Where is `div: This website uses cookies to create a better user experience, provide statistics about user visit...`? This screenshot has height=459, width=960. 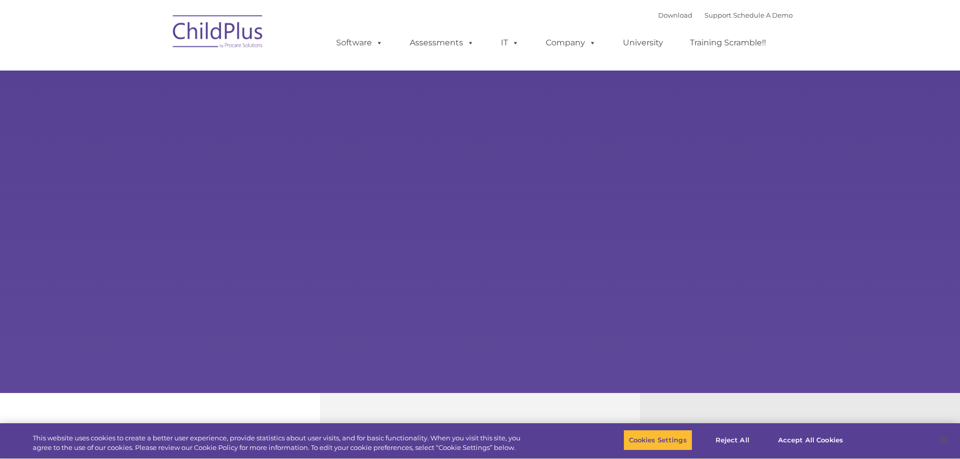 div: This website uses cookies to create a better user experience, provide statistics about user visit... is located at coordinates (280, 443).